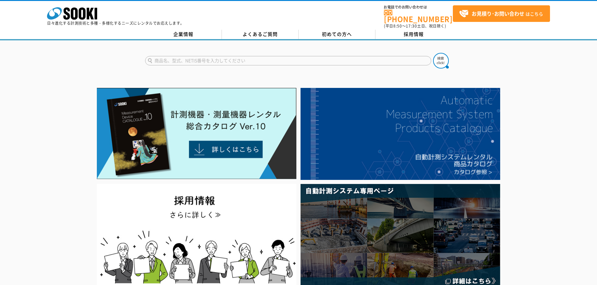 The height and width of the screenshot is (285, 597). I want to click on img: 自動計測システムカタログ, so click(400, 134).